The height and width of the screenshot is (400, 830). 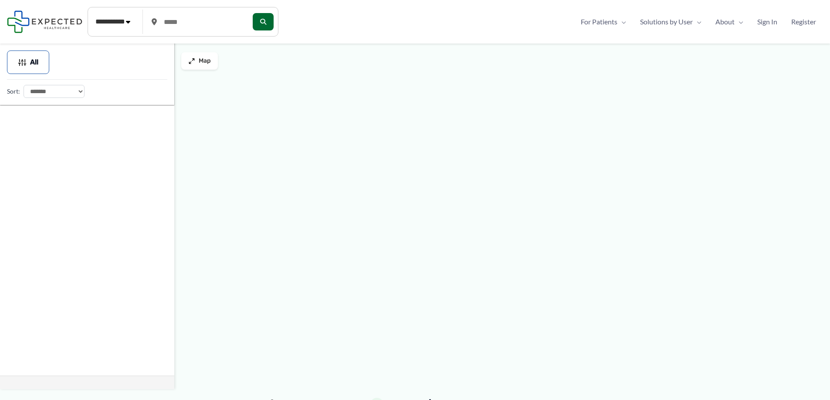 I want to click on span: For Patients, so click(x=599, y=22).